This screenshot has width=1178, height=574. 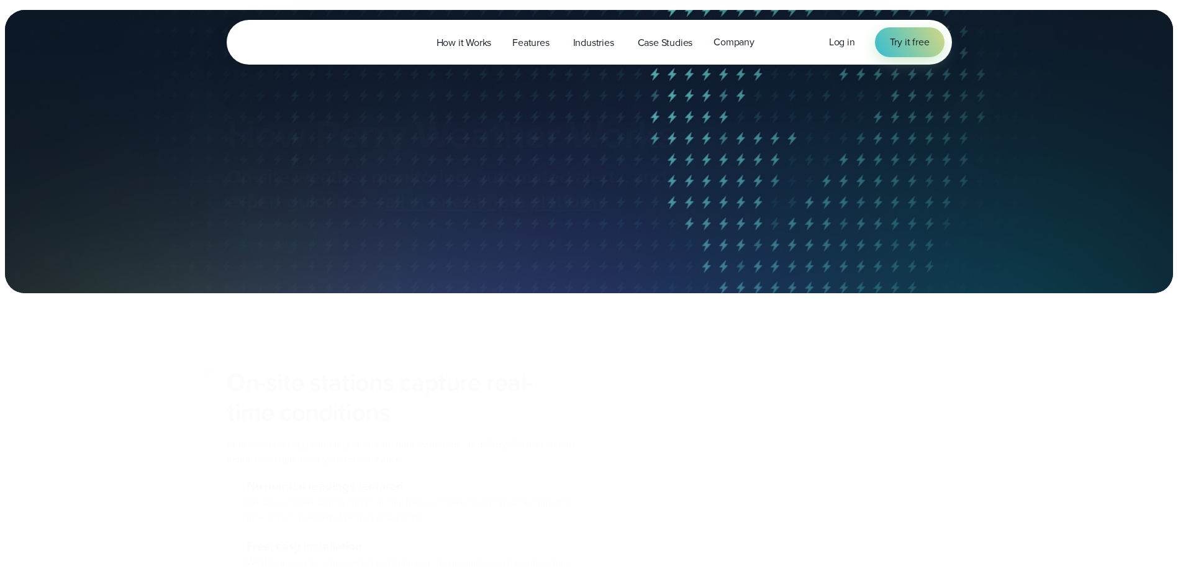 I want to click on a: Case Studies, so click(x=665, y=42).